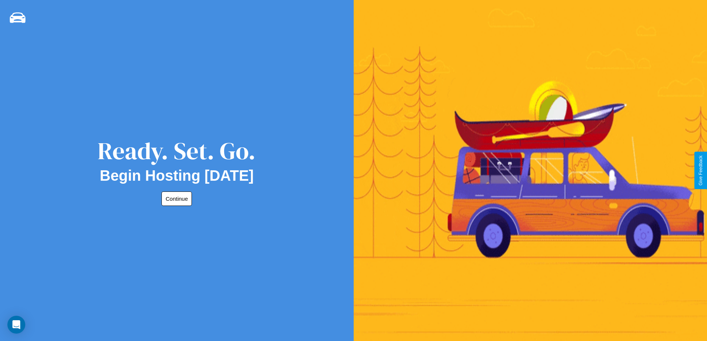 This screenshot has width=707, height=341. What do you see at coordinates (700, 170) in the screenshot?
I see `div: Give Feedback` at bounding box center [700, 170].